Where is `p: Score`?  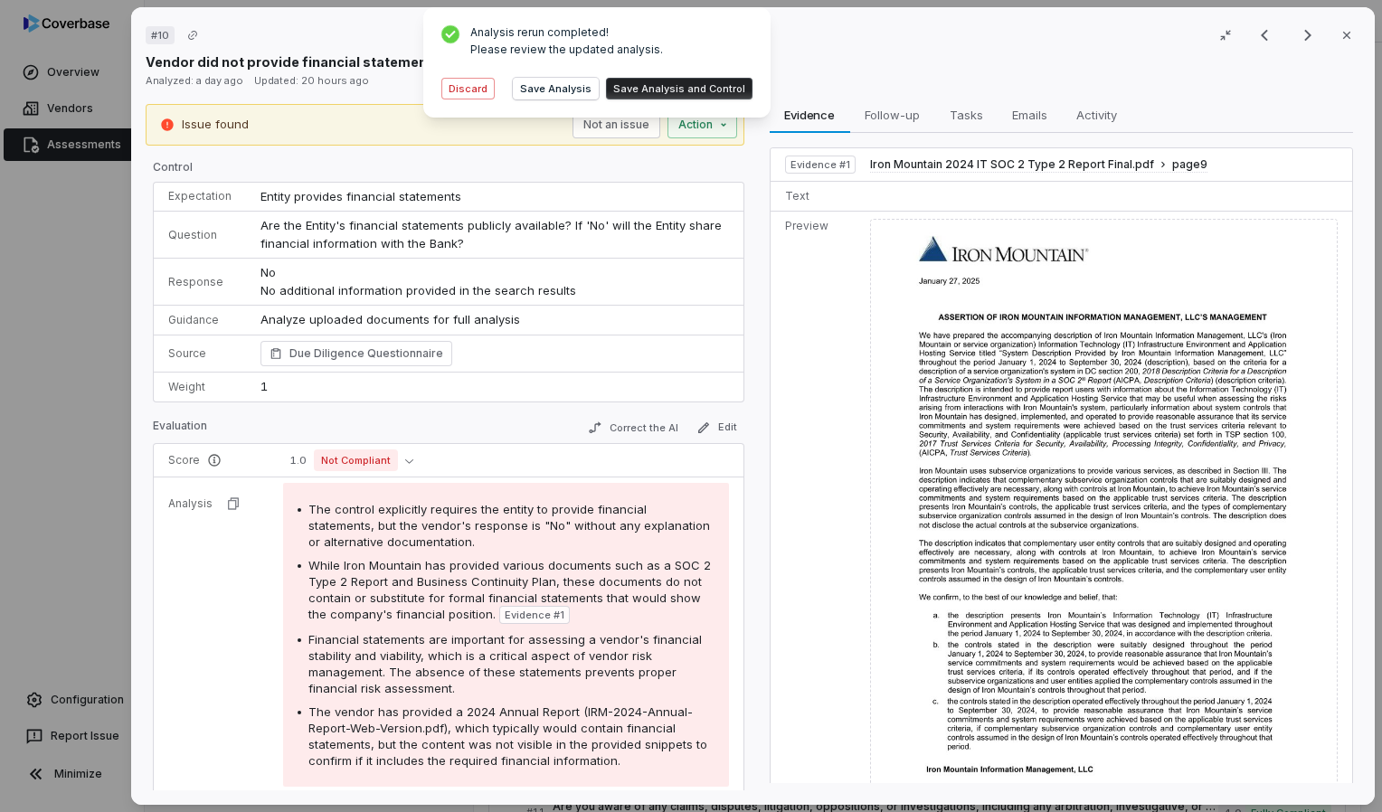
p: Score is located at coordinates (211, 460).